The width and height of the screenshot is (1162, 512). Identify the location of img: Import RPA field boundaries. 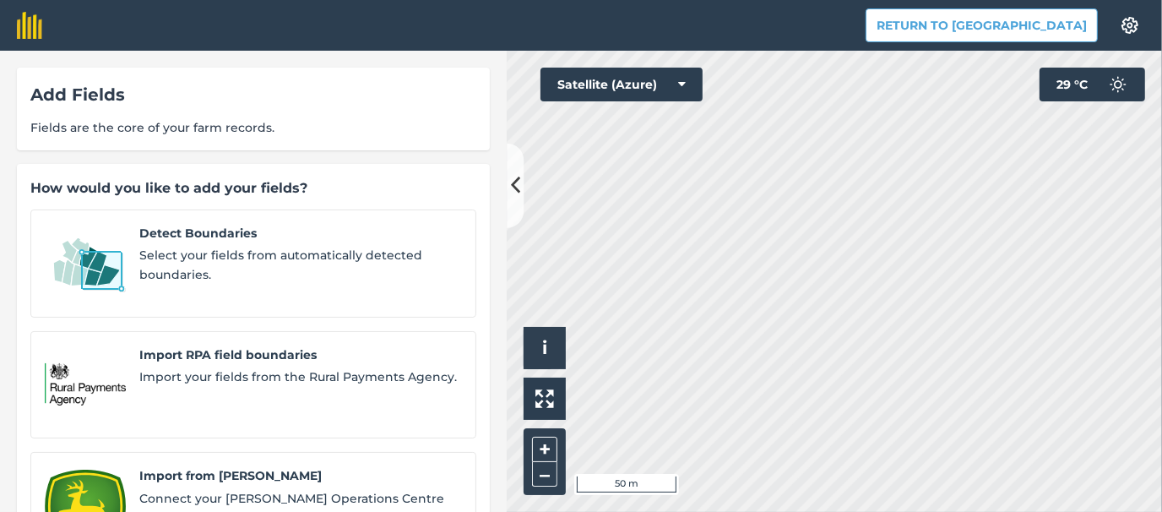
(85, 385).